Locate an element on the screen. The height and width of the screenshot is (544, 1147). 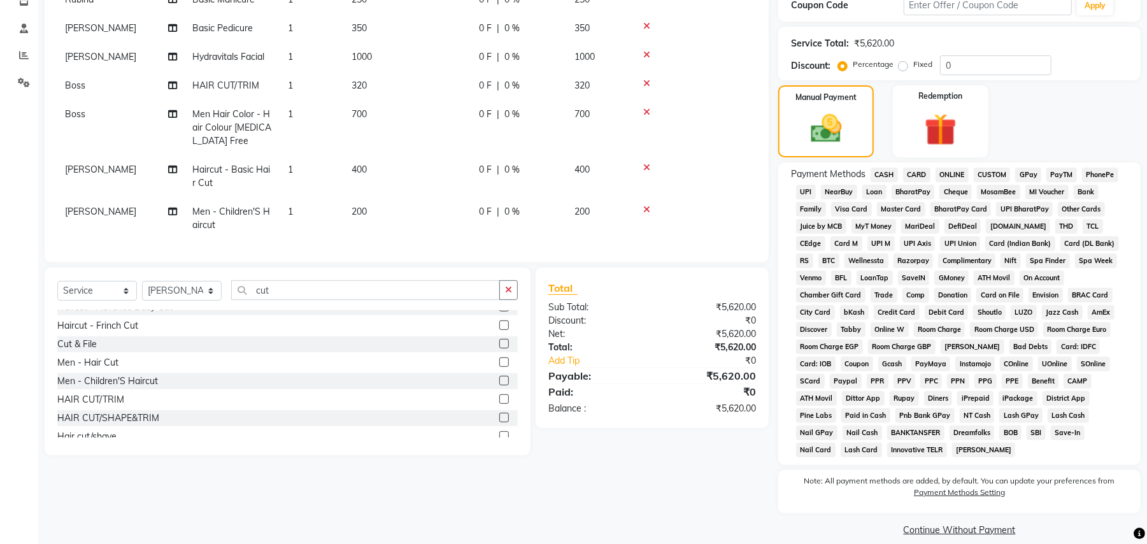
a: Add Tip is located at coordinates (605, 360).